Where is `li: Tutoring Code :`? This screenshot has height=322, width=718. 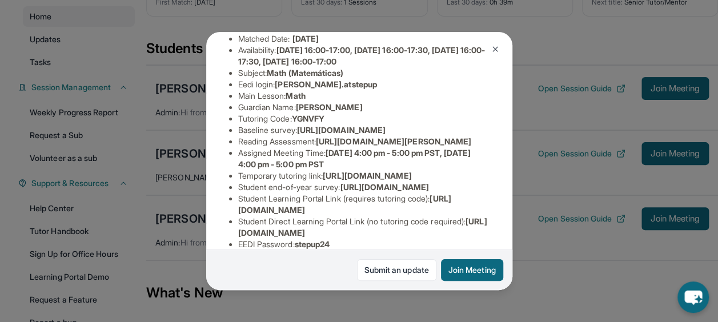 li: Tutoring Code : is located at coordinates (364, 119).